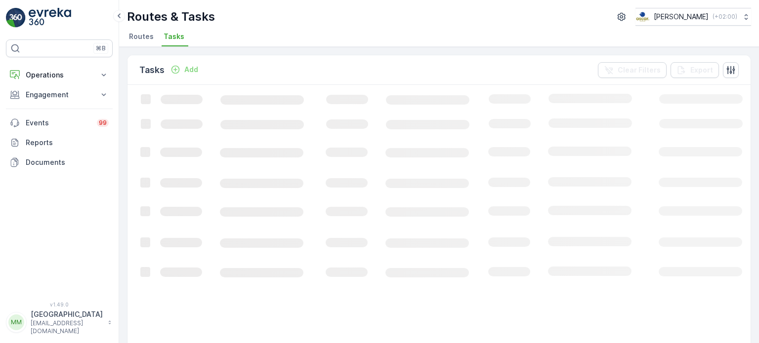  Describe the element at coordinates (152, 70) in the screenshot. I see `p: Tasks` at that location.